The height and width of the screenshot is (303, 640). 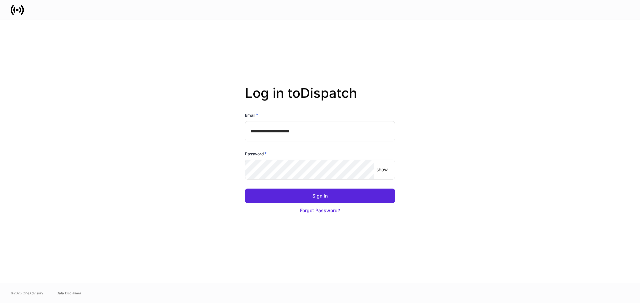 I want to click on div: Sign In, so click(x=320, y=196).